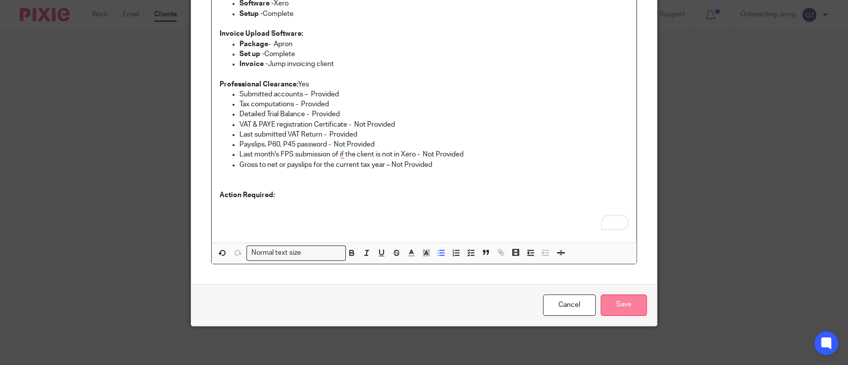  I want to click on div: Search for option, so click(296, 253).